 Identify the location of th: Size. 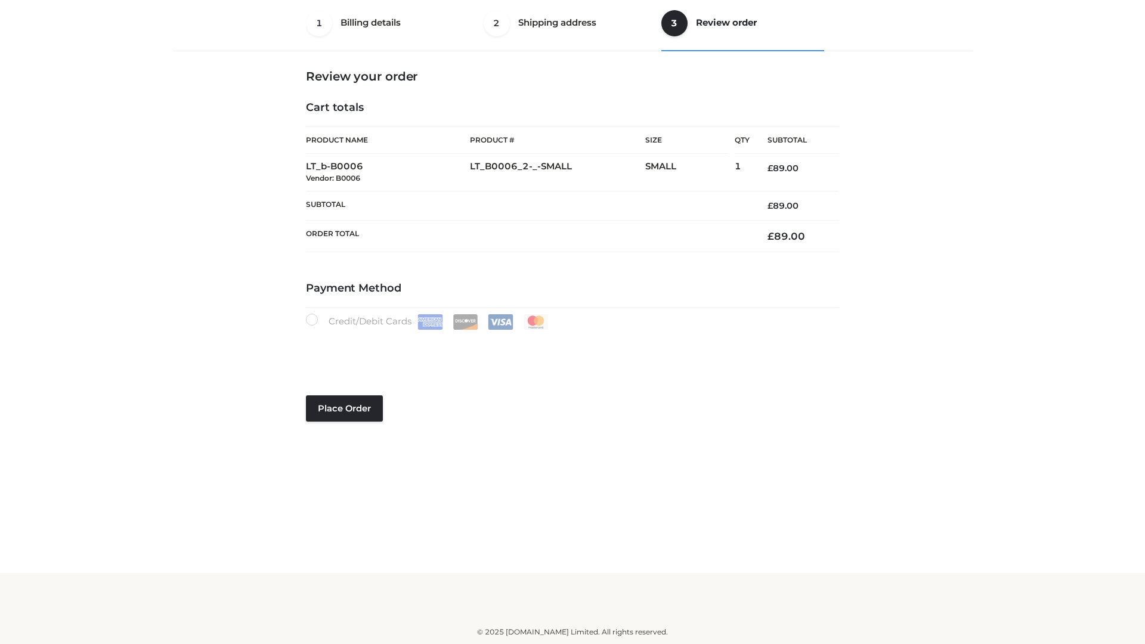
(687, 140).